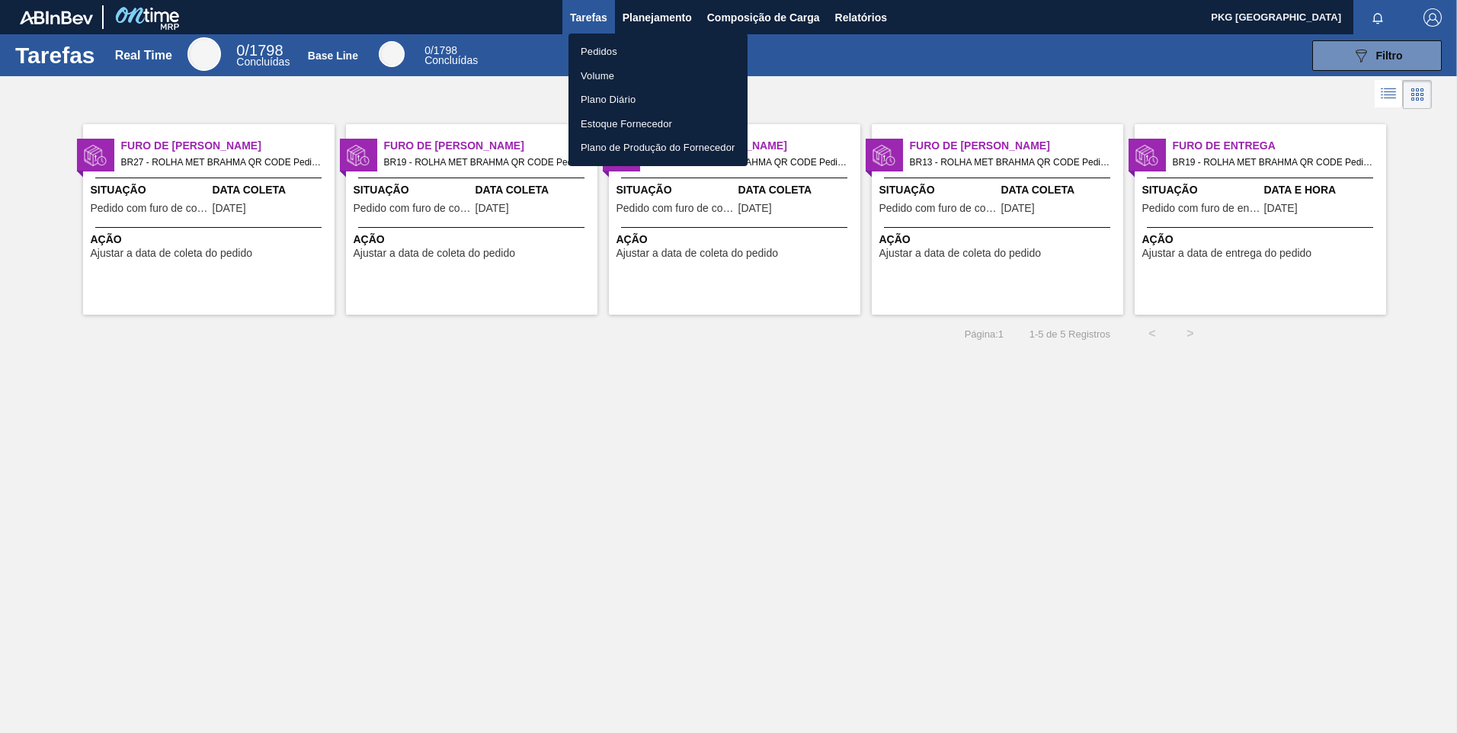  What do you see at coordinates (658, 100) in the screenshot?
I see `a: Plano Diário` at bounding box center [658, 100].